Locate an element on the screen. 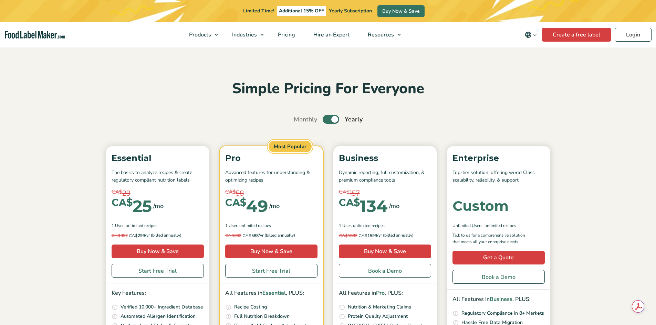 This screenshot has height=325, width=656. span: Hire an Expert is located at coordinates (331, 35).